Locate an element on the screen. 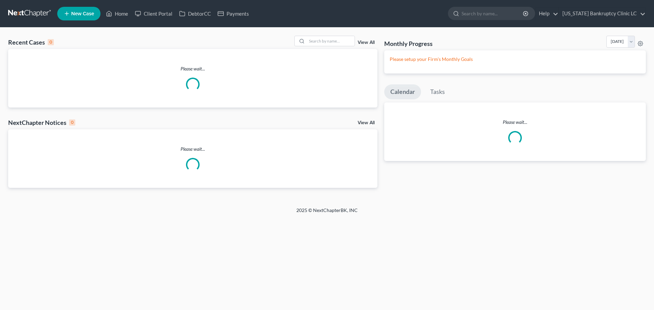 This screenshot has height=310, width=654. div: Recent Cases is located at coordinates (31, 42).